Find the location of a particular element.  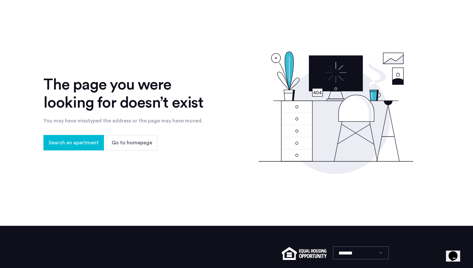

span: Go to homepage is located at coordinates (132, 142).